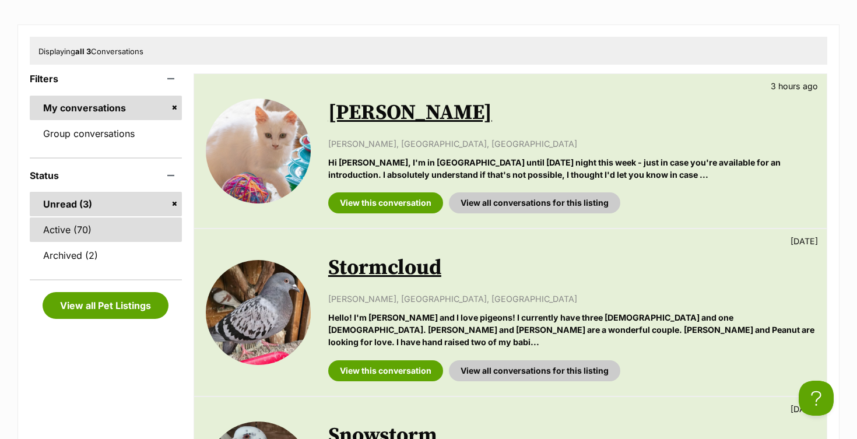 This screenshot has width=857, height=439. I want to click on strong: all 3, so click(83, 51).